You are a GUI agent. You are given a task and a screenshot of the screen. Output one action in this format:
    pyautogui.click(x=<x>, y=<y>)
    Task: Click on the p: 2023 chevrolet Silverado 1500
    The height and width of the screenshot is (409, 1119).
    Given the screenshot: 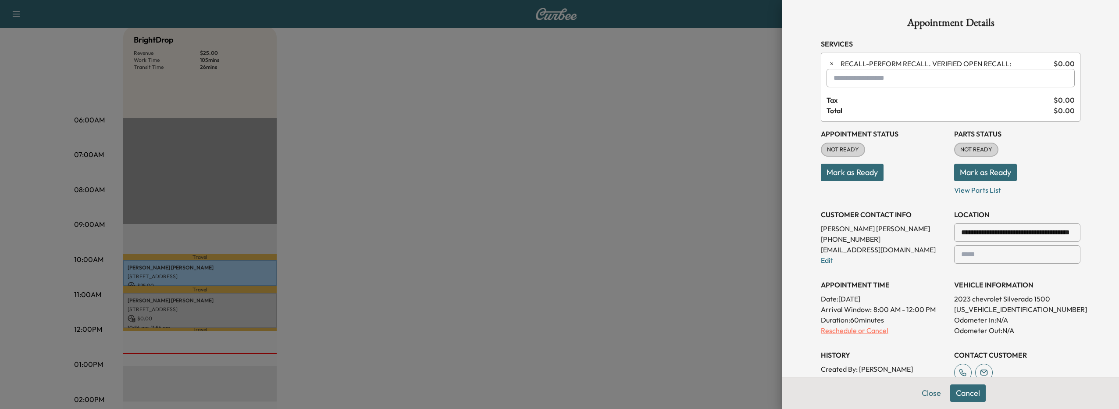 What is the action you would take?
    pyautogui.click(x=1018, y=299)
    